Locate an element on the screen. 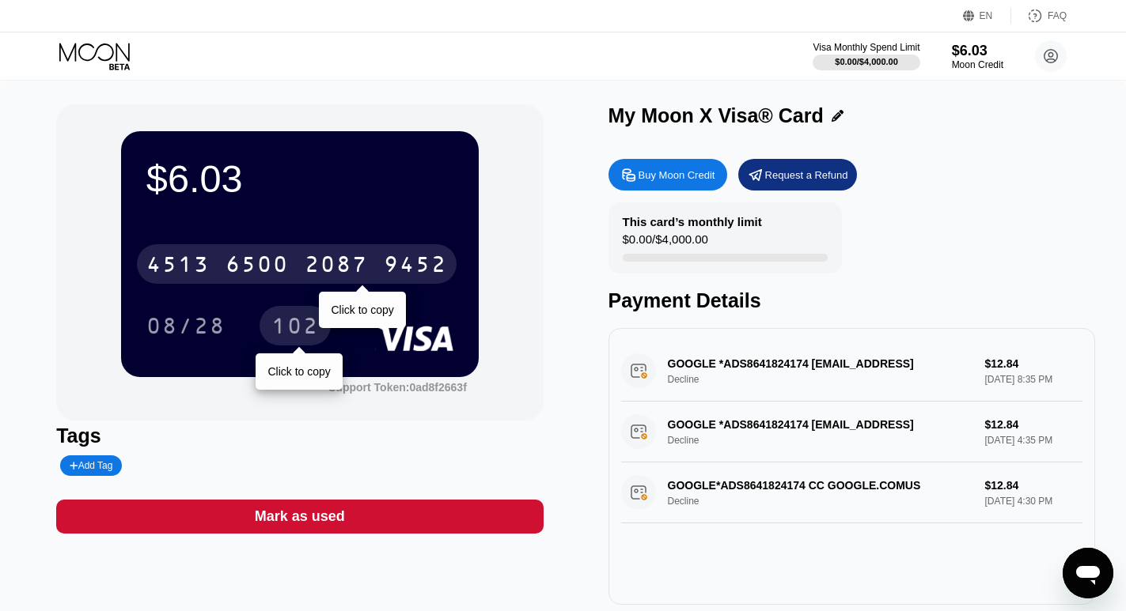 This screenshot has height=611, width=1126. div: Support Token:0ad8f2663f is located at coordinates (397, 388).